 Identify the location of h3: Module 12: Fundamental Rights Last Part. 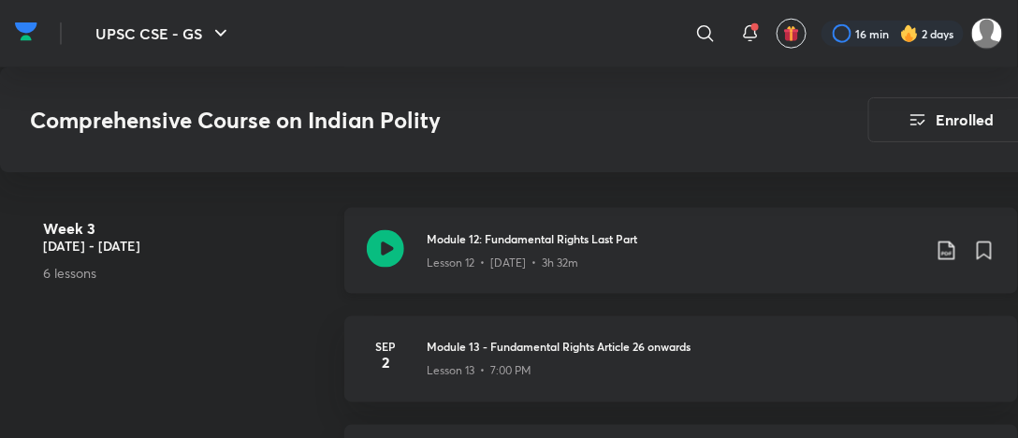
(674, 239).